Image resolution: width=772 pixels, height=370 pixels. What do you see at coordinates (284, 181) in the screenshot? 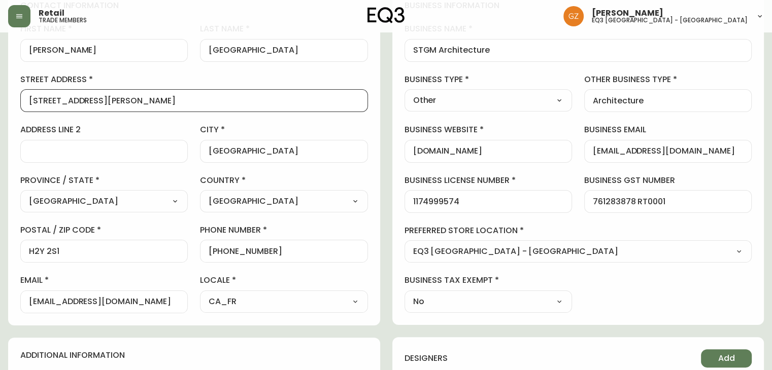
I see `label: country` at bounding box center [284, 181].